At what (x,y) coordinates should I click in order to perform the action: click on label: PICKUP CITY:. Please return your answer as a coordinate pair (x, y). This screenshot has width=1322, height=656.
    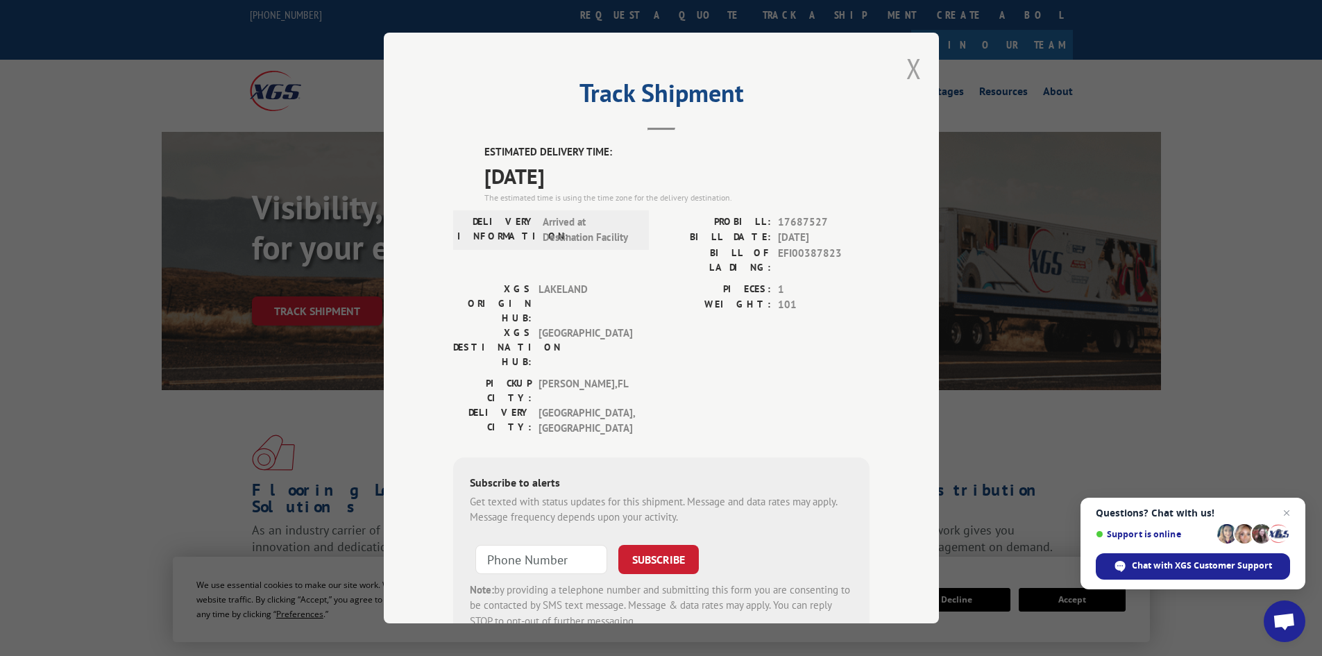
    Looking at the image, I should click on (492, 391).